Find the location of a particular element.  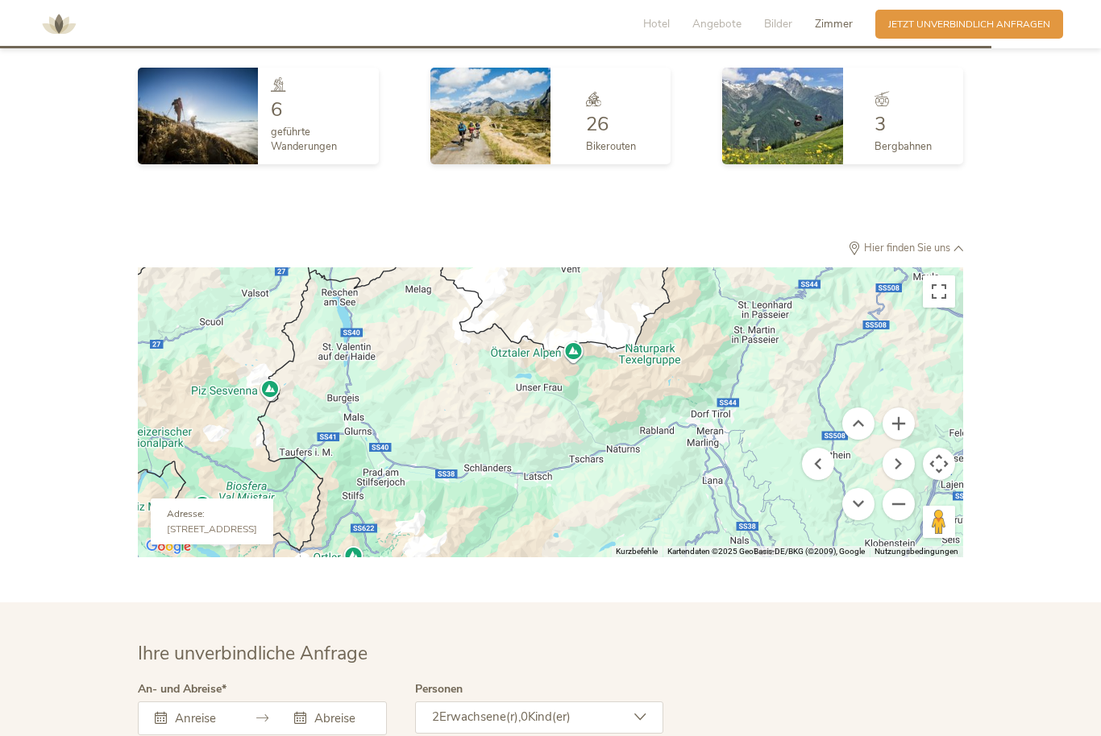

span: Hier finden Sie uns is located at coordinates (907, 248).